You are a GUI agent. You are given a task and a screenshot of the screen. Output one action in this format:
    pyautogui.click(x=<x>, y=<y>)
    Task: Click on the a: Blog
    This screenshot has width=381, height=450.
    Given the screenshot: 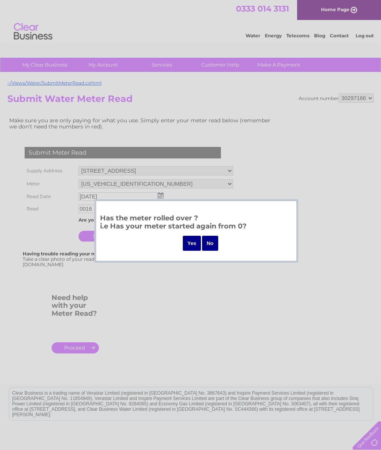 What is the action you would take?
    pyautogui.click(x=319, y=35)
    